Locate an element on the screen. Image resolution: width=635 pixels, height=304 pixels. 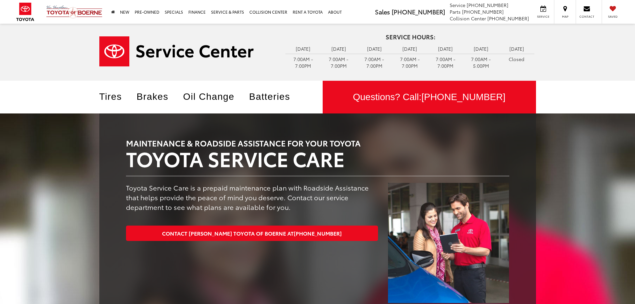
a: Service Center | Vic Vaughan Toyota of Boerne in Boerne TX is located at coordinates (187, 51).